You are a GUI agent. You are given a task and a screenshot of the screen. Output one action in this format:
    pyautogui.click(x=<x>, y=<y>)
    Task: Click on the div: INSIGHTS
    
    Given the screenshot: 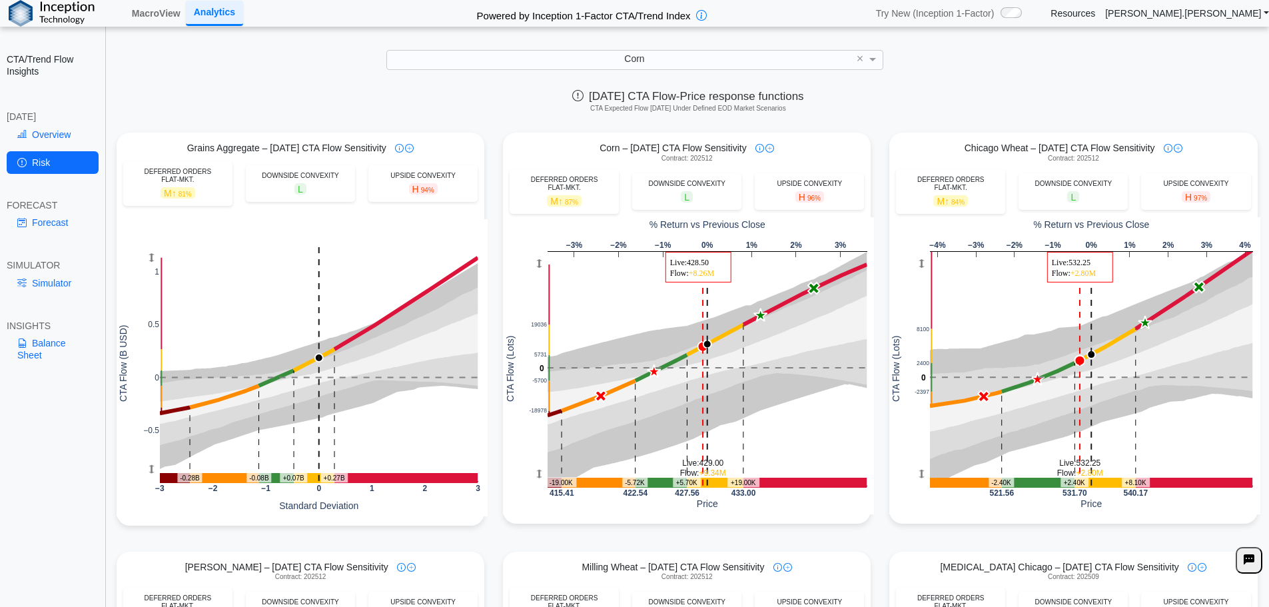 What is the action you would take?
    pyautogui.click(x=53, y=326)
    